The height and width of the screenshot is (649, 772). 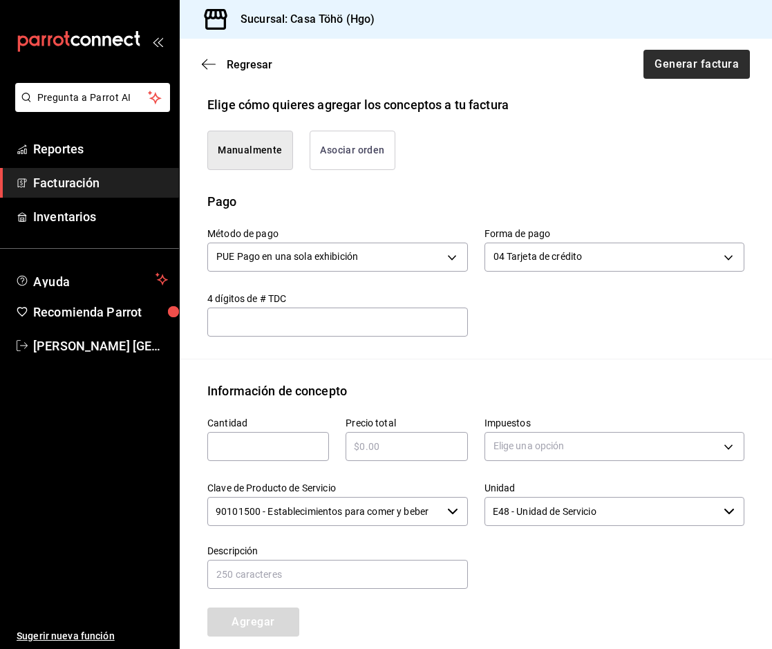 What do you see at coordinates (538, 256) in the screenshot?
I see `span: 04 Tarjeta de crédito` at bounding box center [538, 256].